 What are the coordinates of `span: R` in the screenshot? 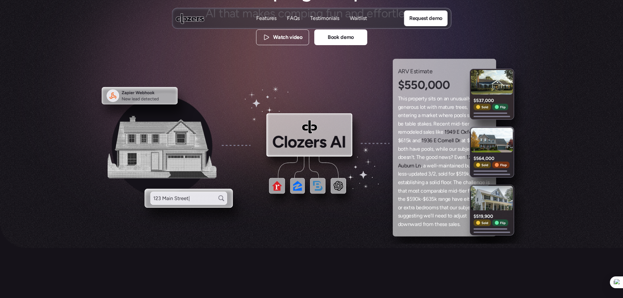 It's located at (435, 124).